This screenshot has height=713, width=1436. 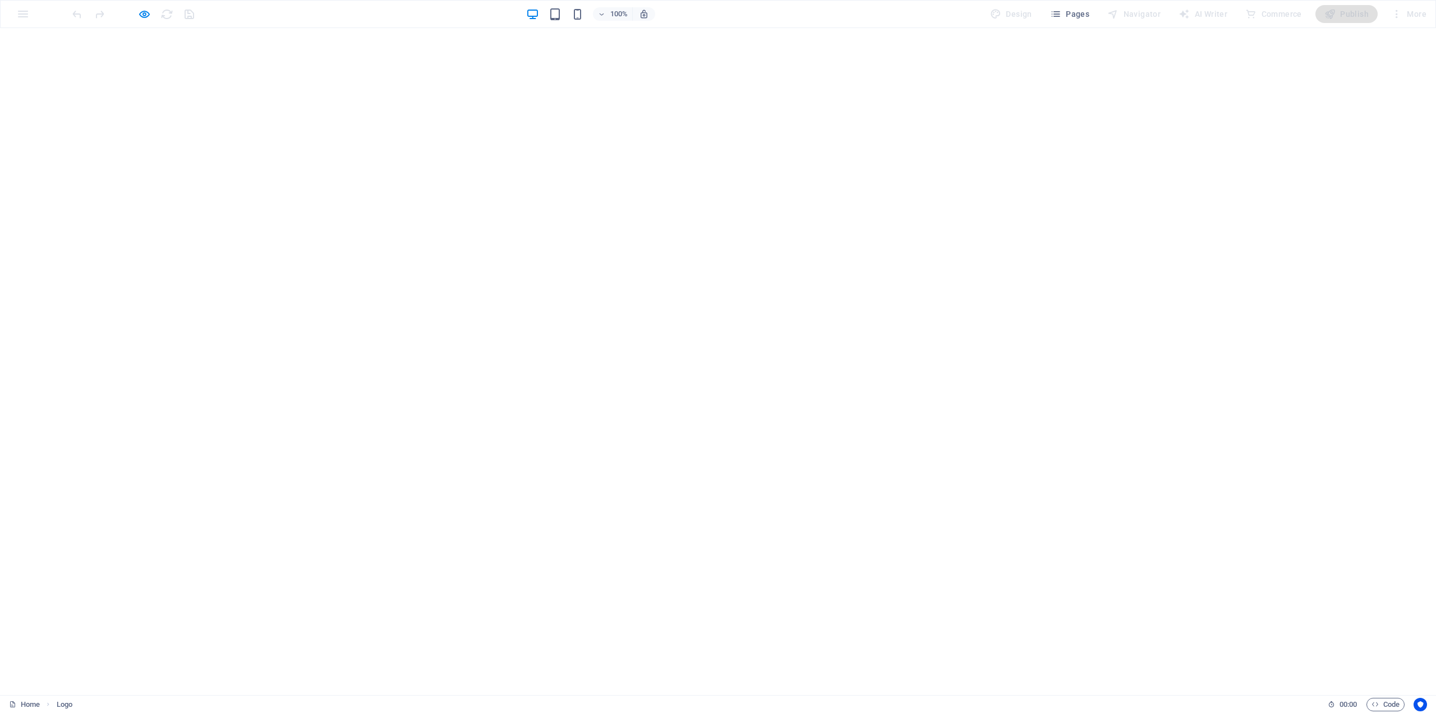 What do you see at coordinates (65, 705) in the screenshot?
I see `nav: breadcrumb` at bounding box center [65, 705].